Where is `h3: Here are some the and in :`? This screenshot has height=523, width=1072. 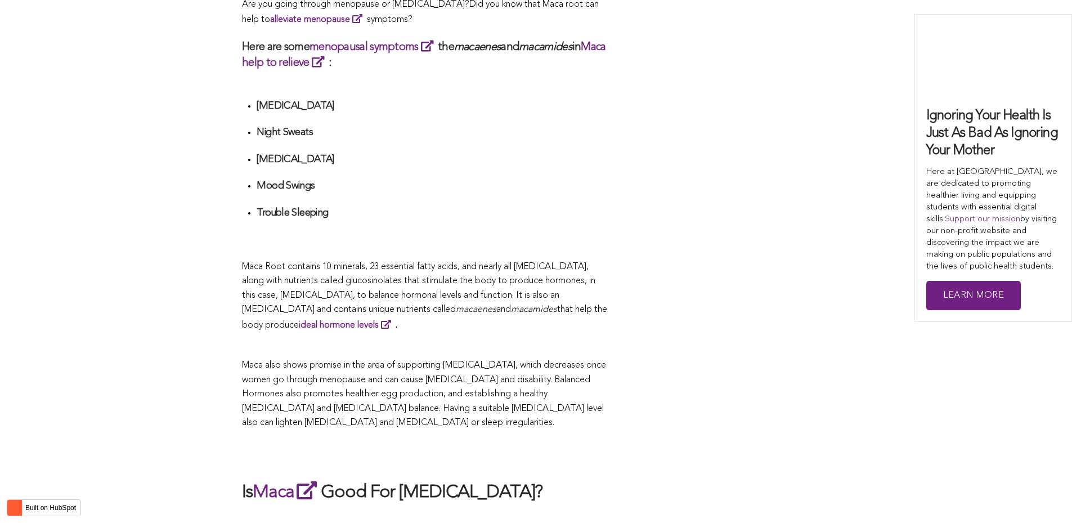 h3: Here are some the and in : is located at coordinates (425, 55).